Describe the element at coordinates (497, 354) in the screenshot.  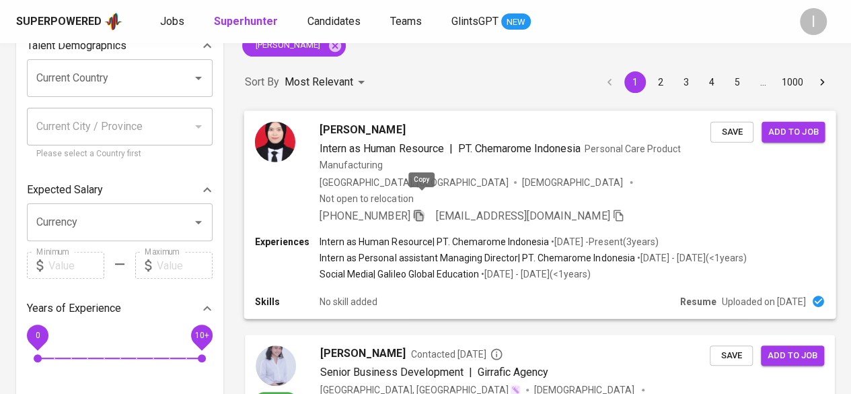
I see `svg: By Batam recruiter` at that location.